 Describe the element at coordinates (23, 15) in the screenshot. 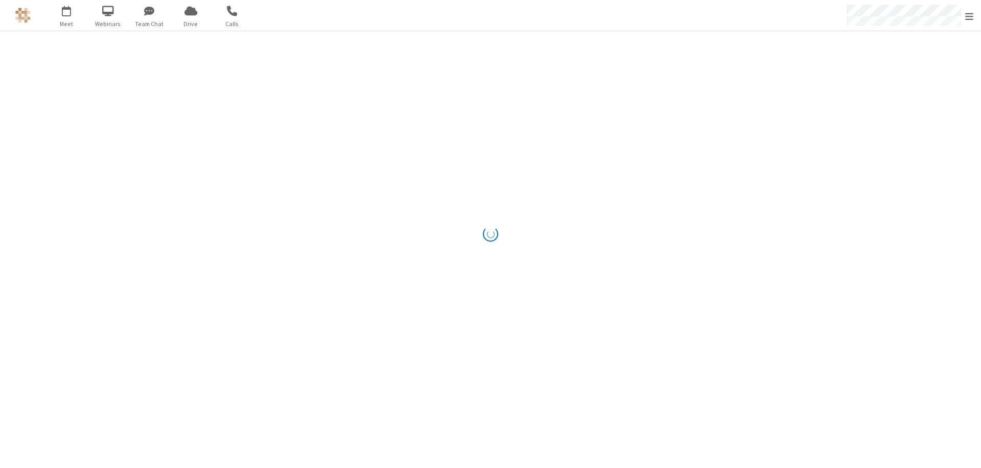

I see `img: QA Selenium DO NOT DELETE OR CHANGE` at that location.